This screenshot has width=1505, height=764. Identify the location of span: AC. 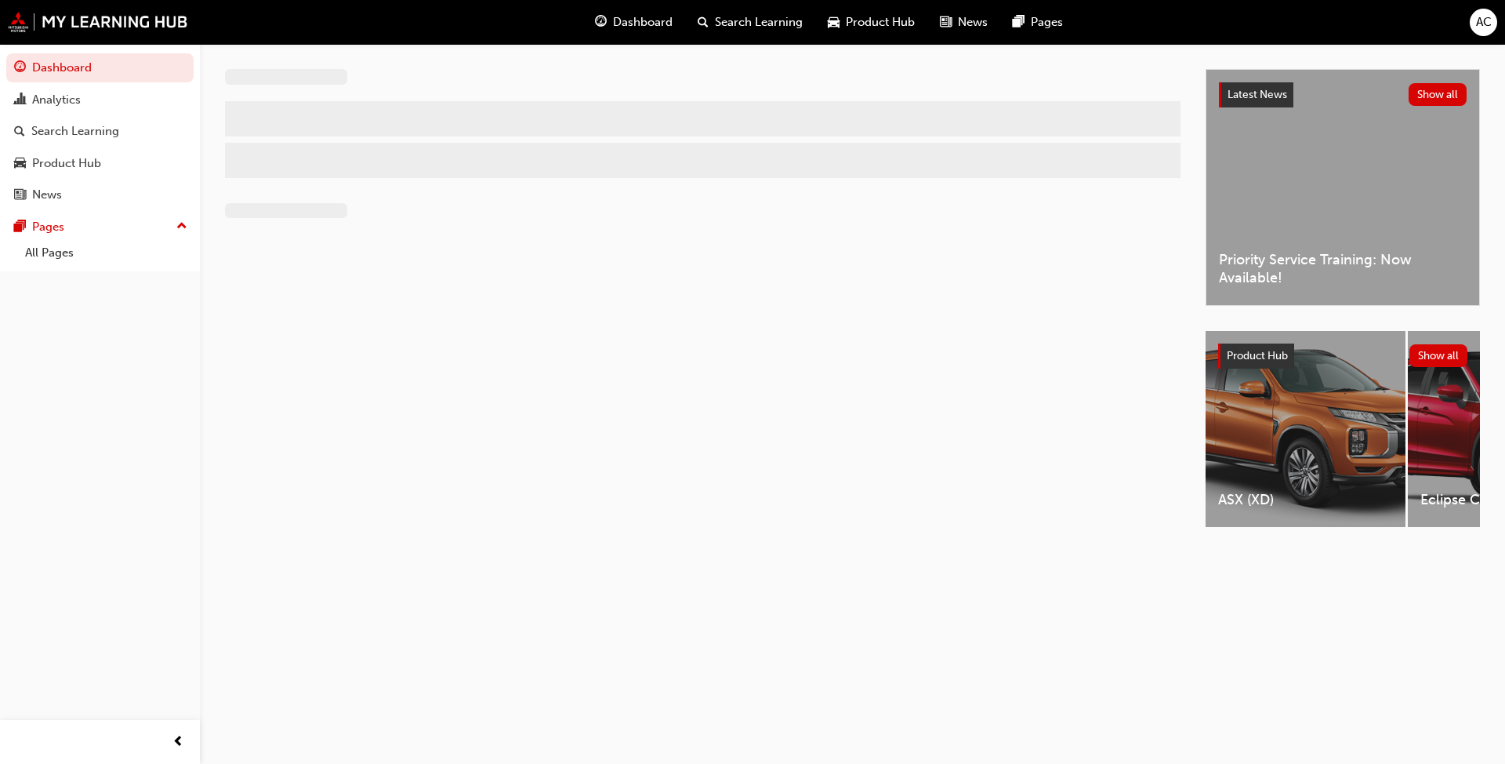
(1484, 22).